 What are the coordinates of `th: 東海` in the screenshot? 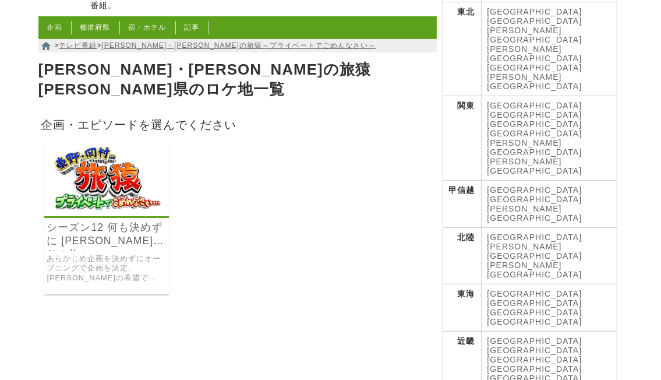 It's located at (462, 308).